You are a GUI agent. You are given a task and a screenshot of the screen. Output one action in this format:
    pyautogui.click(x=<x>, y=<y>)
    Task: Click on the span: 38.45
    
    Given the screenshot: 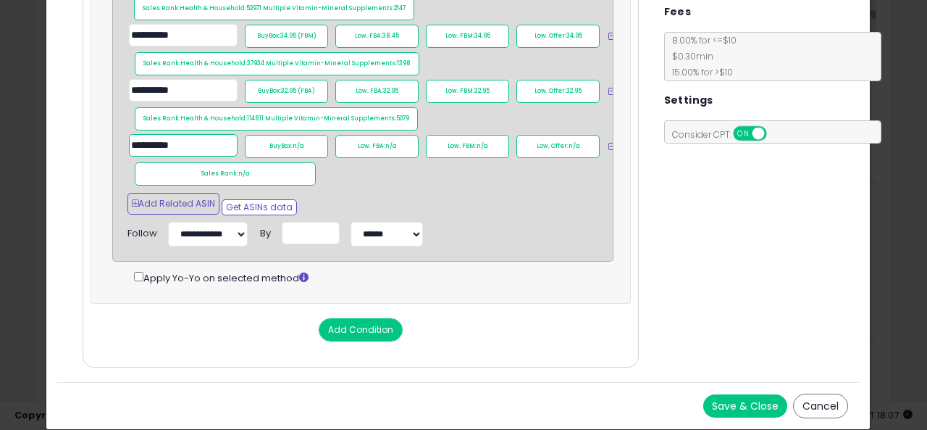 What is the action you would take?
    pyautogui.click(x=391, y=36)
    